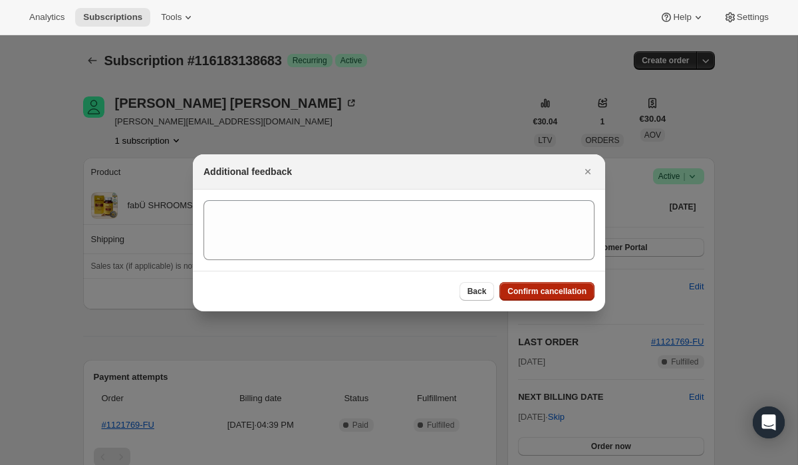 The width and height of the screenshot is (798, 465). What do you see at coordinates (547, 291) in the screenshot?
I see `span: Confirm cancellation` at bounding box center [547, 291].